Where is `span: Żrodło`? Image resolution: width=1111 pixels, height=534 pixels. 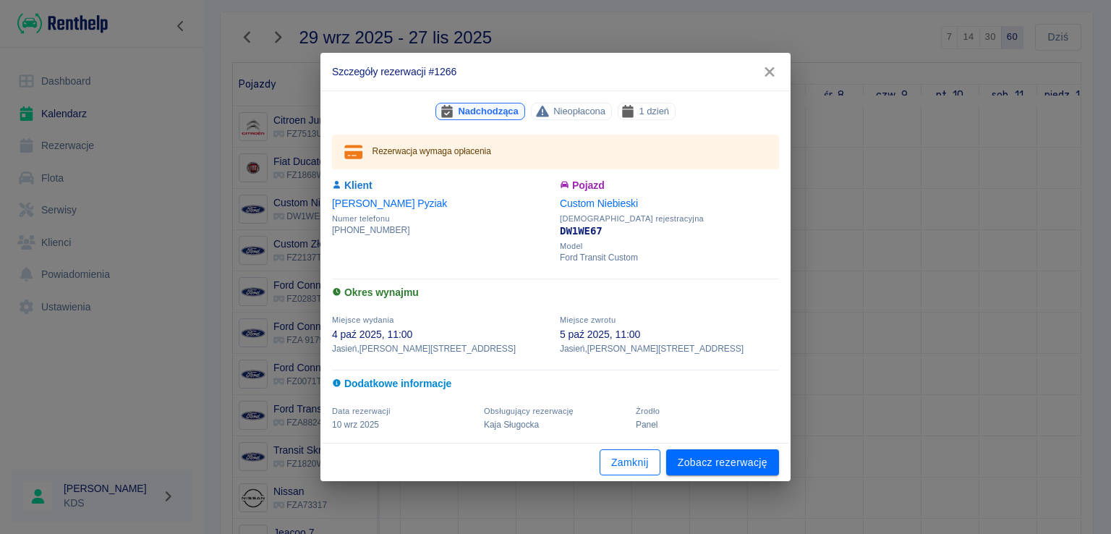
span: Żrodło is located at coordinates (647, 411).